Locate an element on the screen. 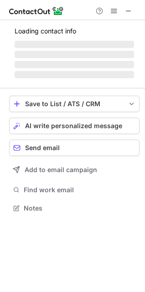 This screenshot has width=145, height=292. button: save-profile-one-click is located at coordinates (75, 104).